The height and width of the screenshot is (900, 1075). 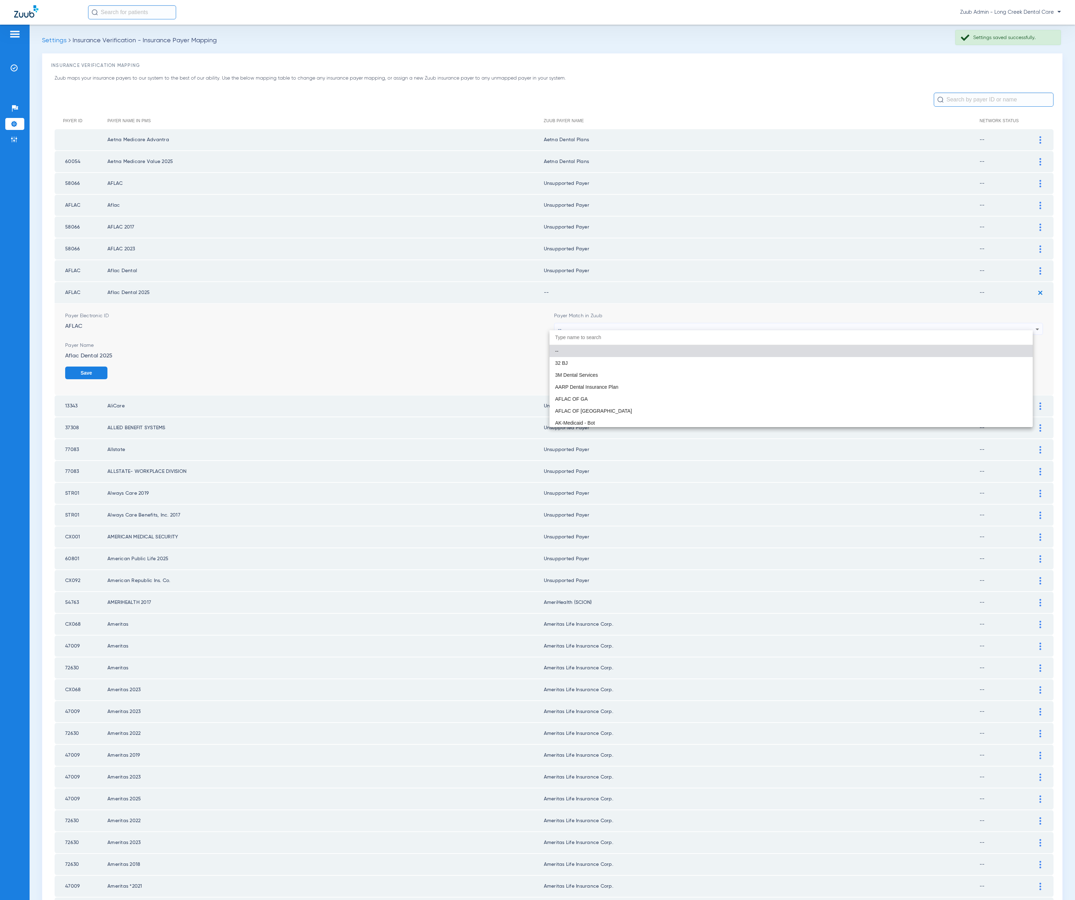 What do you see at coordinates (791, 337) in the screenshot?
I see `input: dropdown search` at bounding box center [791, 337].